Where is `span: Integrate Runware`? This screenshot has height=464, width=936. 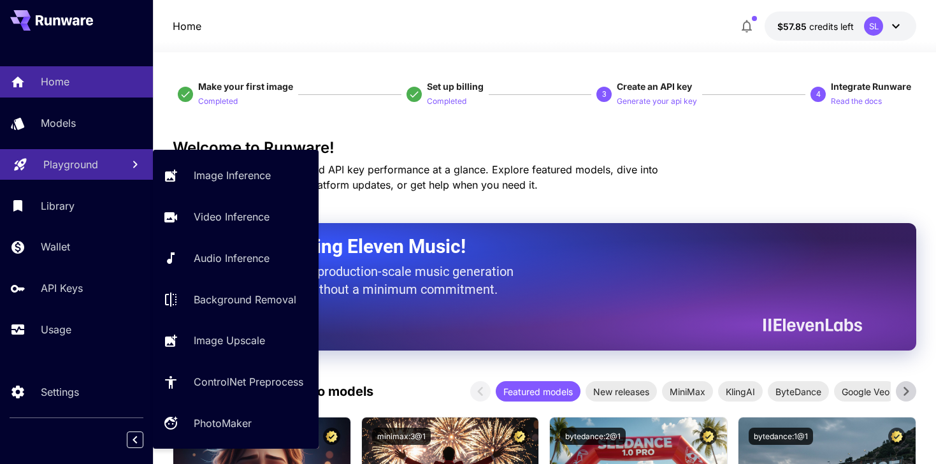
span: Integrate Runware is located at coordinates (871, 86).